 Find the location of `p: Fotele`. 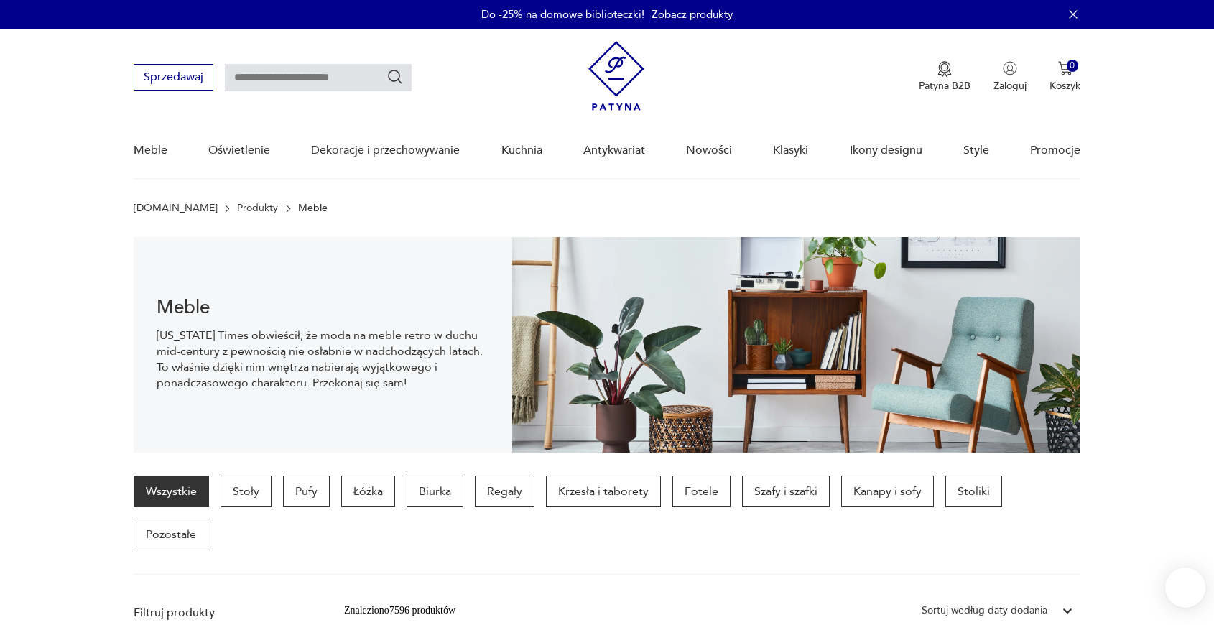

p: Fotele is located at coordinates (701, 491).